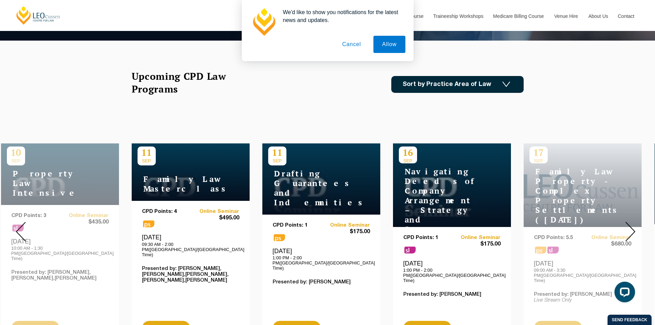  What do you see at coordinates (408, 152) in the screenshot?
I see `p: 16` at bounding box center [408, 152].